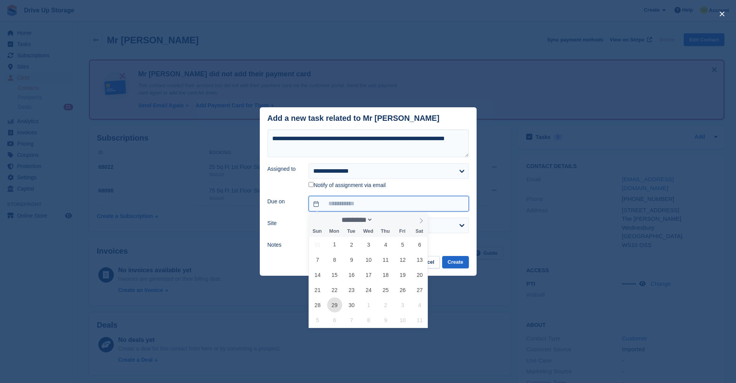 Image resolution: width=736 pixels, height=383 pixels. What do you see at coordinates (283, 201) in the screenshot?
I see `label: Due on` at bounding box center [283, 201].